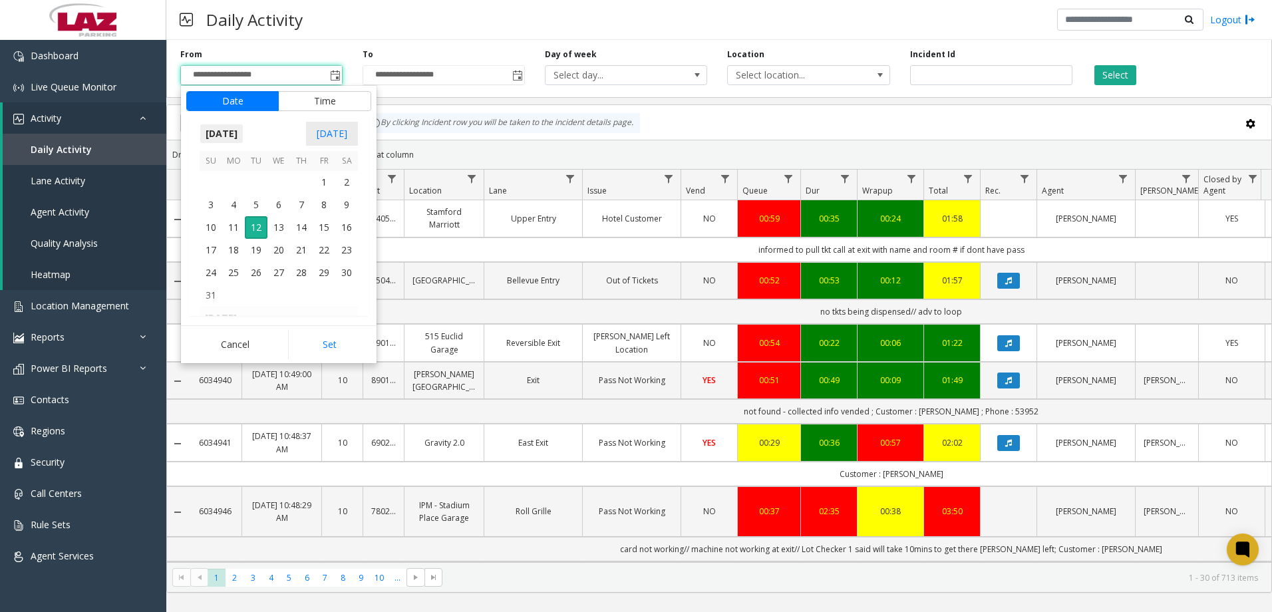  Describe the element at coordinates (719, 366) in the screenshot. I see `div: Data table` at that location.